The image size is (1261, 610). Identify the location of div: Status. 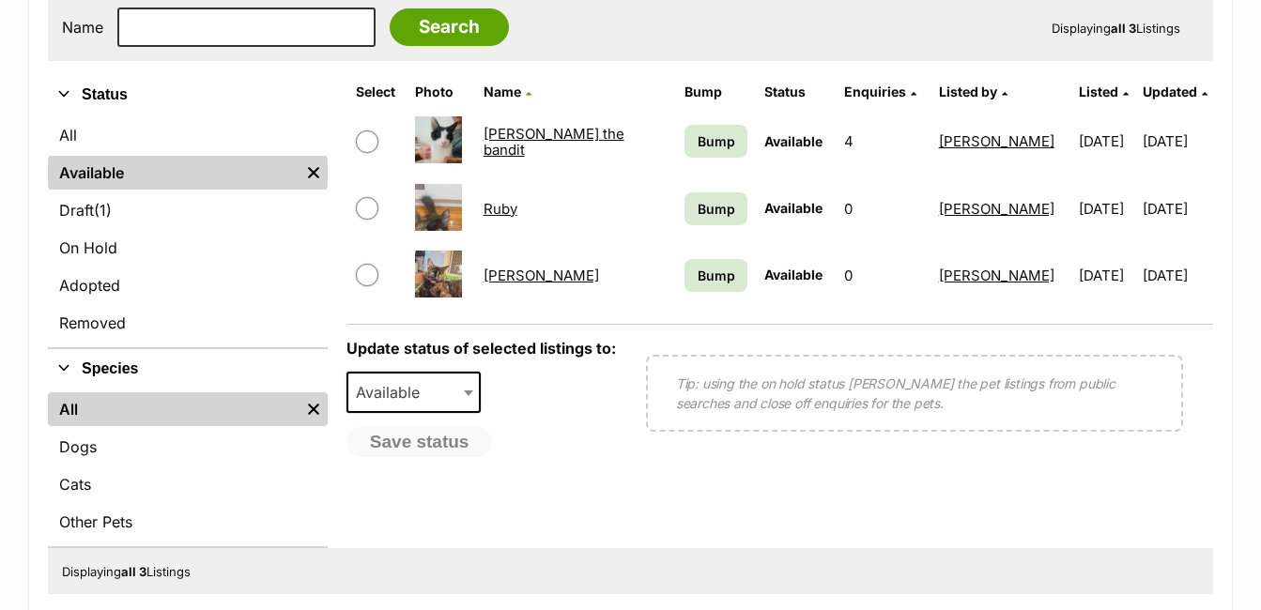
(188, 231).